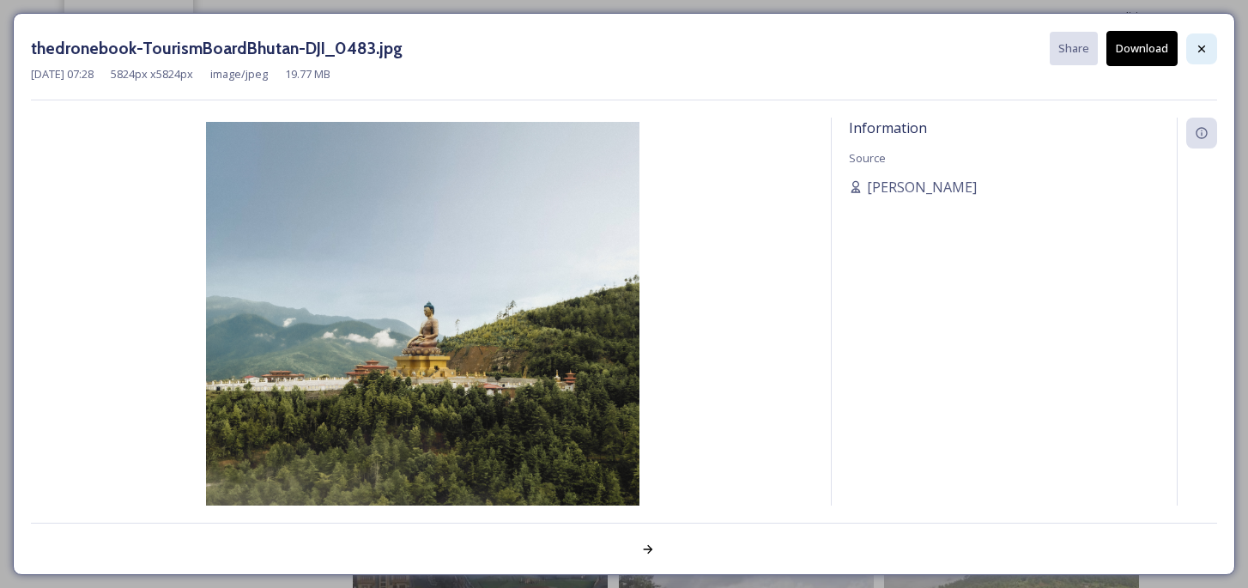 This screenshot has width=1248, height=588. Describe the element at coordinates (216, 48) in the screenshot. I see `h3: thedronebook-TourismBoardBhutan-DJI_0483.jpg` at that location.